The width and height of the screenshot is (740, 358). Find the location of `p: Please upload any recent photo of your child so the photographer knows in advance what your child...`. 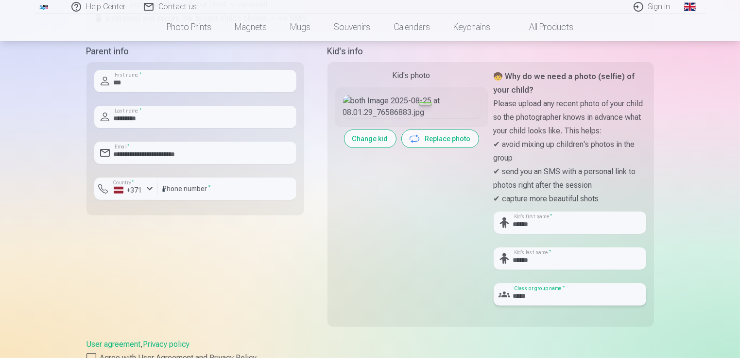

p: Please upload any recent photo of your child so the photographer knows in advance what your child... is located at coordinates (570, 118).